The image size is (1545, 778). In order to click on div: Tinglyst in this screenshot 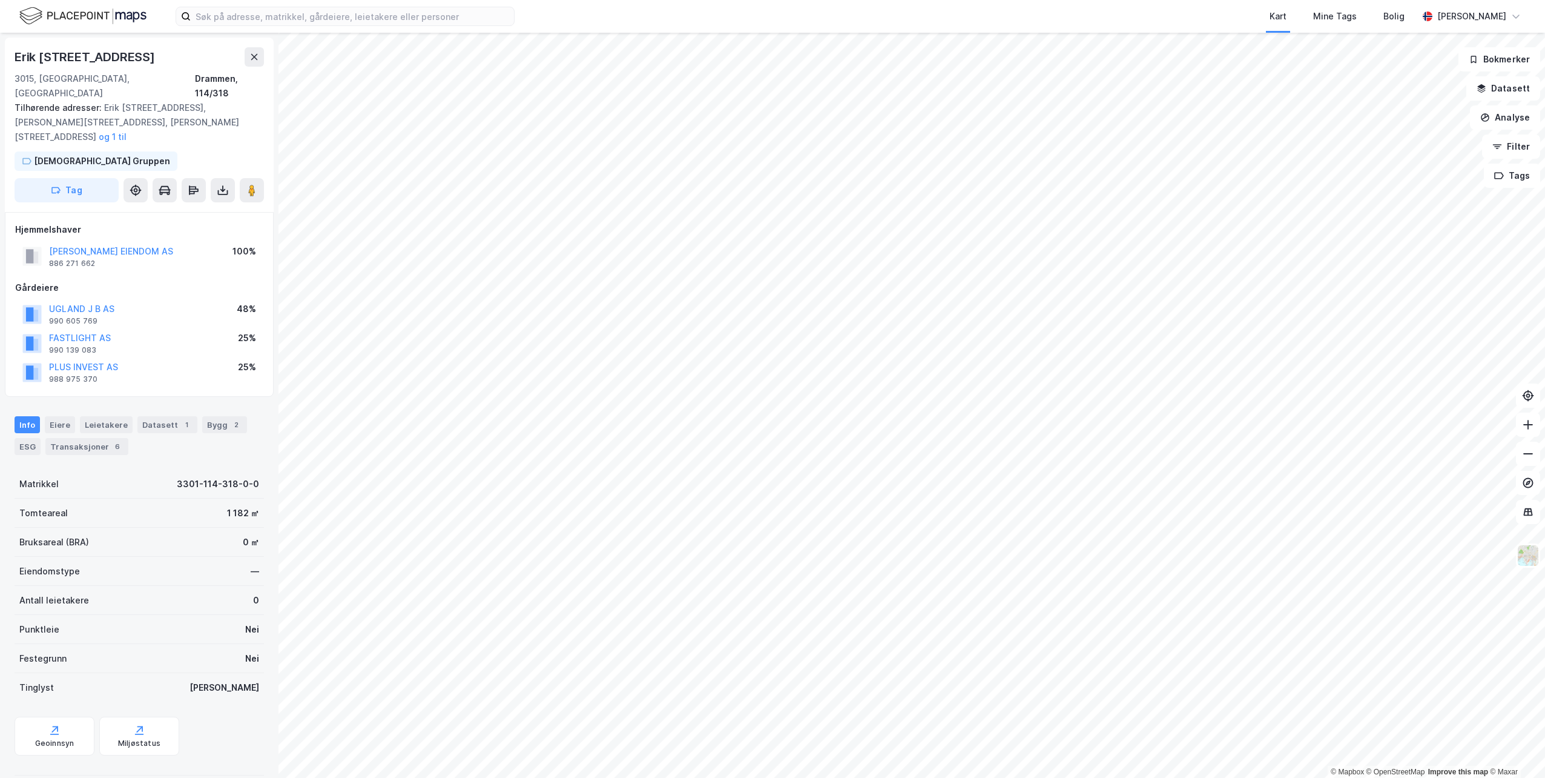, I will do `click(36, 687)`.